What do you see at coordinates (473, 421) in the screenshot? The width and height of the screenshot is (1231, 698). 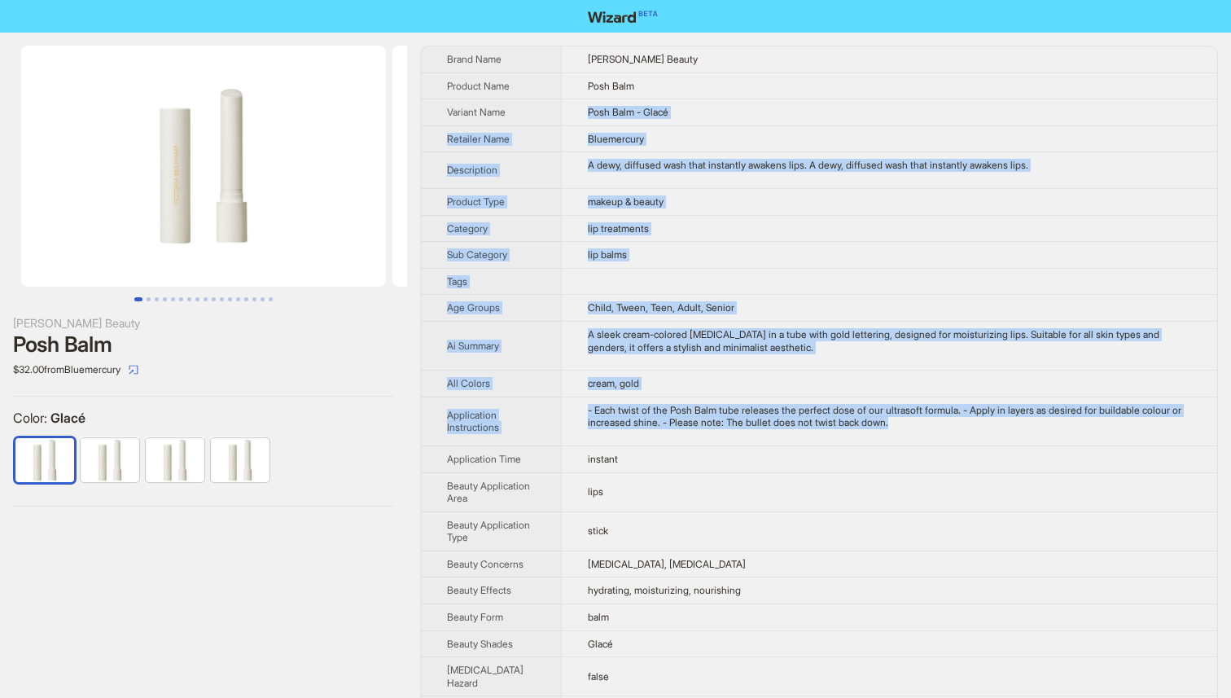 I see `span: Application Instructions` at bounding box center [473, 421].